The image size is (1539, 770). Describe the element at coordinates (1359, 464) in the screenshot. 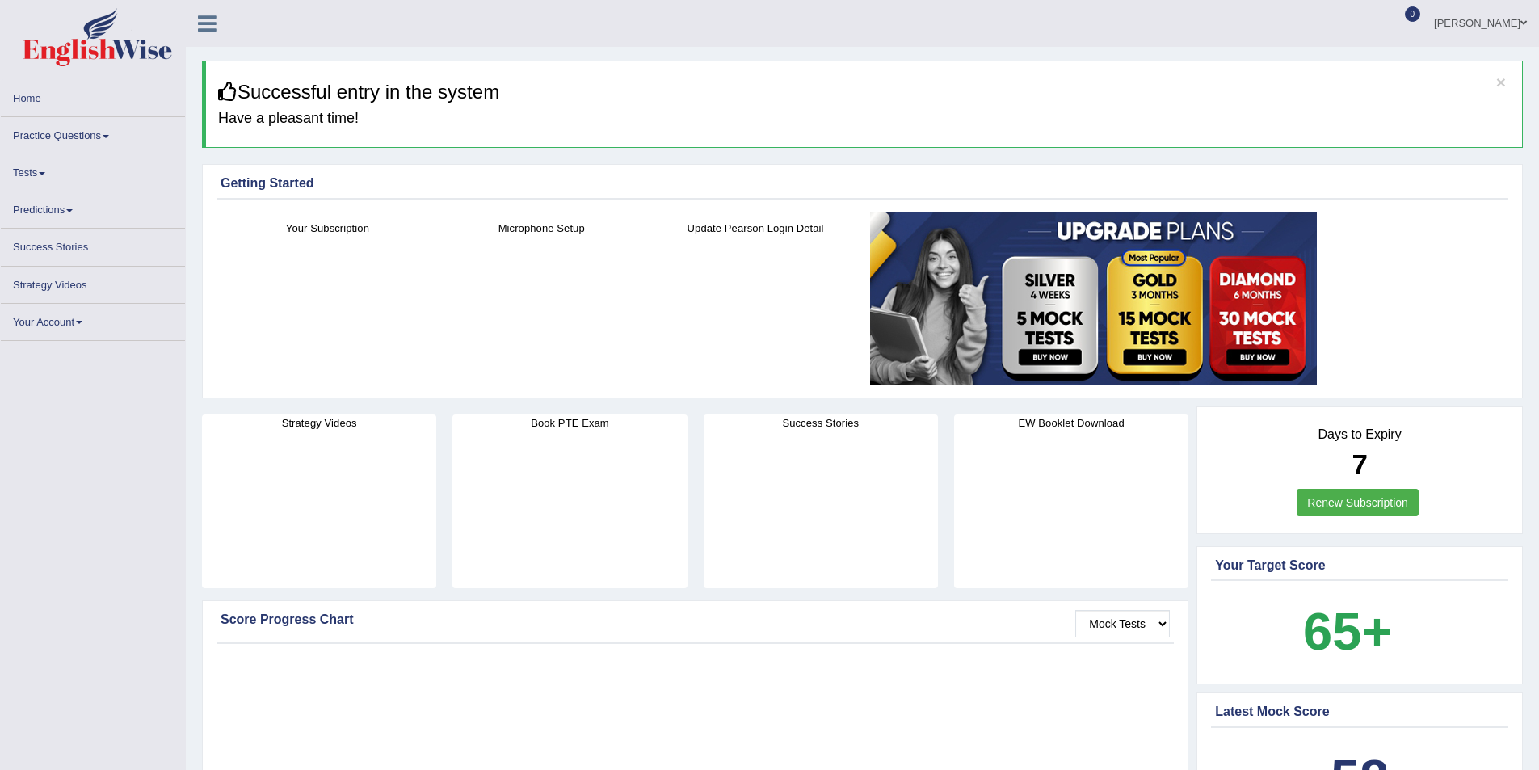

I see `b: 7` at that location.